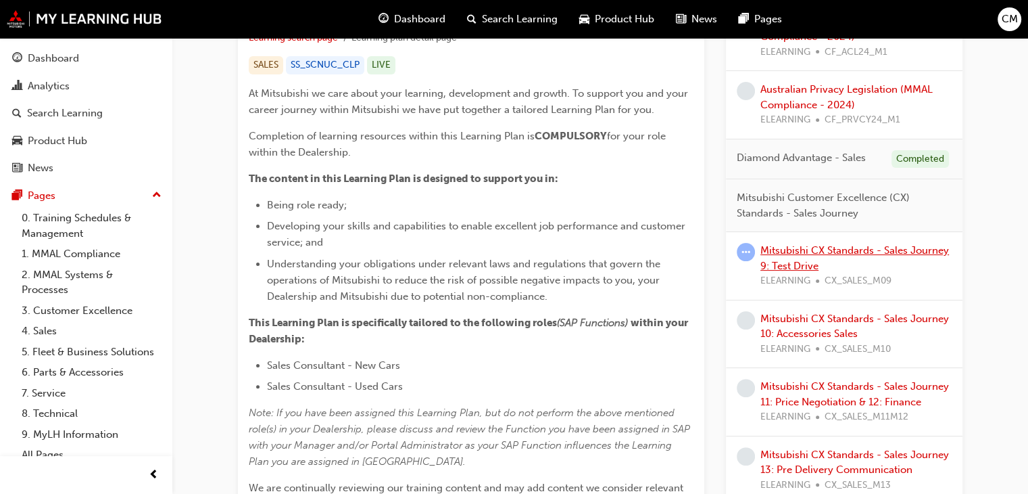 The width and height of the screenshot is (1028, 494). What do you see at coordinates (471, 437) in the screenshot?
I see `span: Note: If you have been assigned this Learning Plan, but do not perform the above mentioned role(s...` at bounding box center [471, 437].